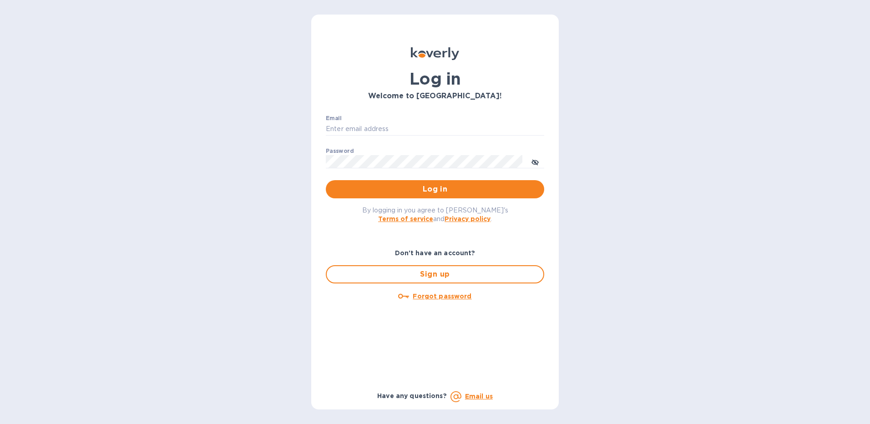 The width and height of the screenshot is (870, 424). I want to click on a: Privacy policy, so click(468, 219).